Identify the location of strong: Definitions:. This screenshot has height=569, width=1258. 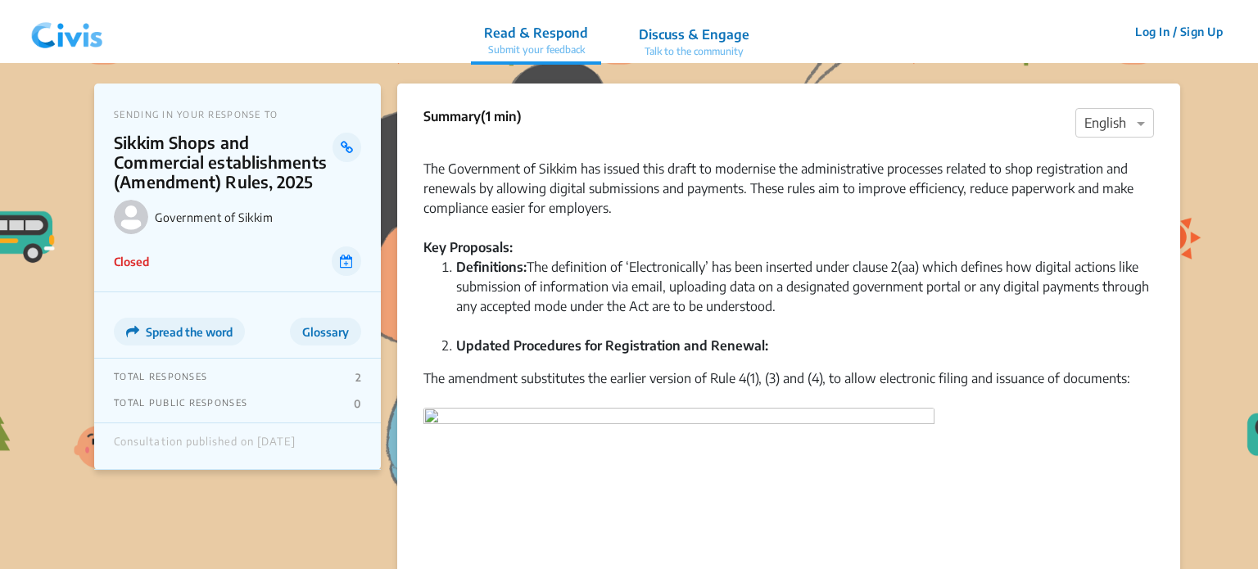
(491, 267).